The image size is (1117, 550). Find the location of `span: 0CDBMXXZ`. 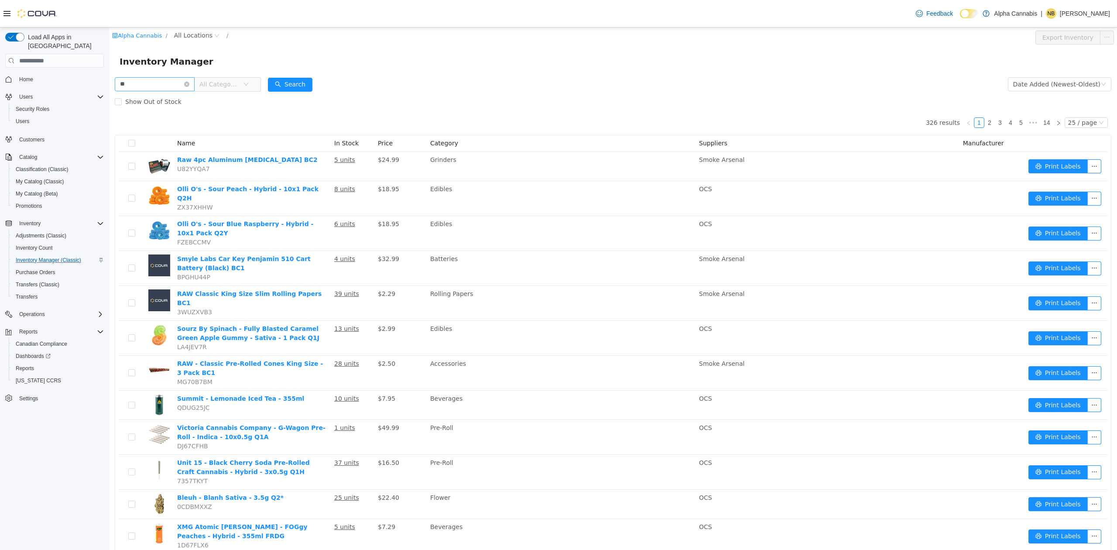

span: 0CDBMXXZ is located at coordinates (86, 479).